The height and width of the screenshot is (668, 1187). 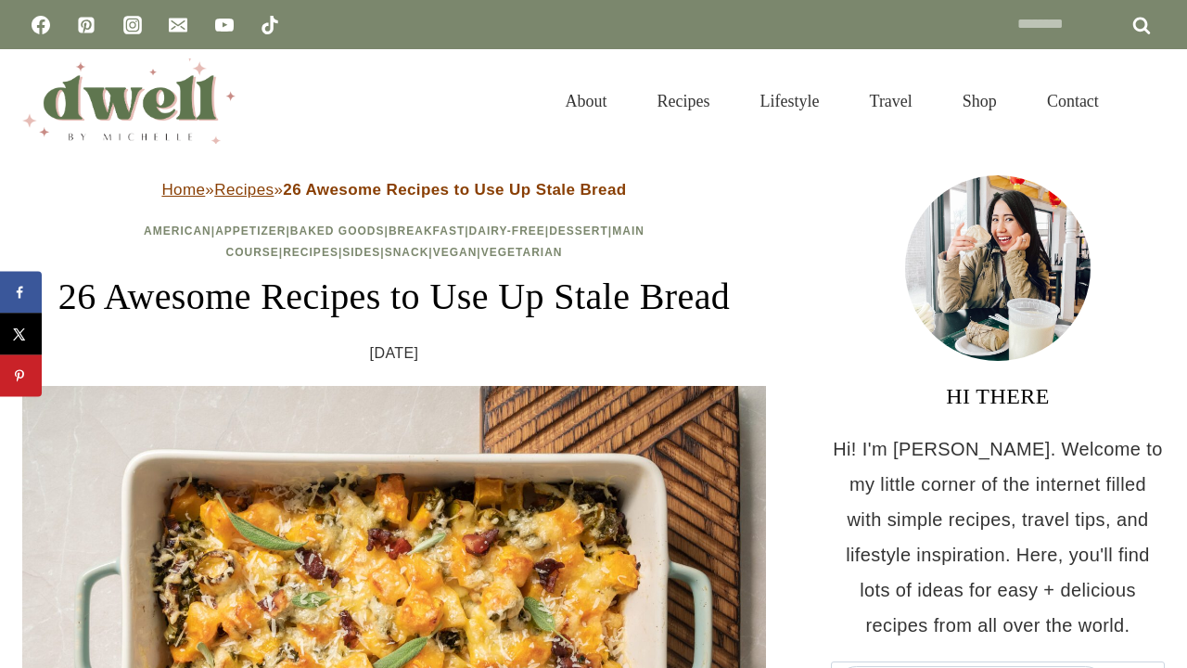 I want to click on a: Shop, so click(x=979, y=101).